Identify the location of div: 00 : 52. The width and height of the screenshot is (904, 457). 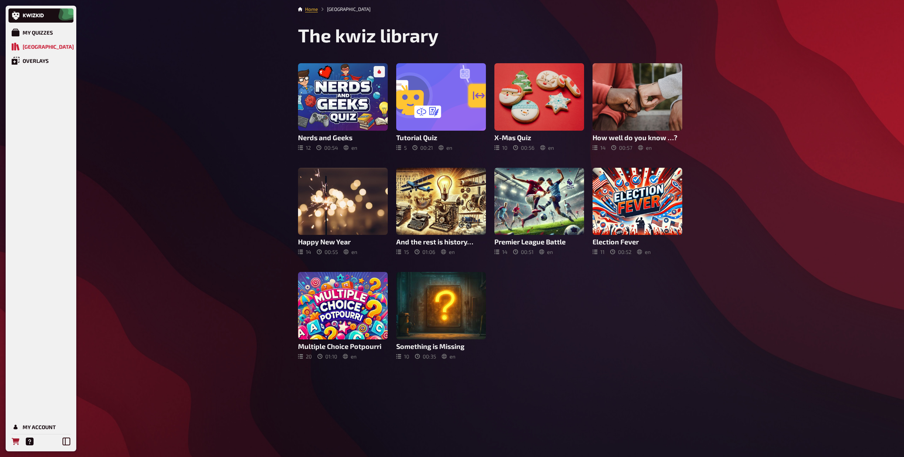
(621, 252).